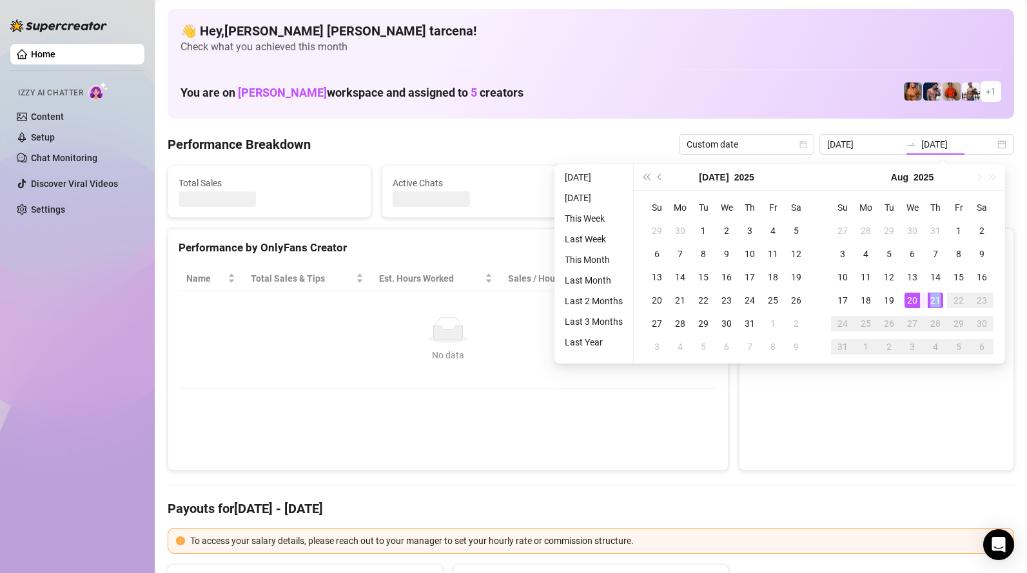  What do you see at coordinates (958, 144) in the screenshot?
I see `input: End date` at bounding box center [958, 144].